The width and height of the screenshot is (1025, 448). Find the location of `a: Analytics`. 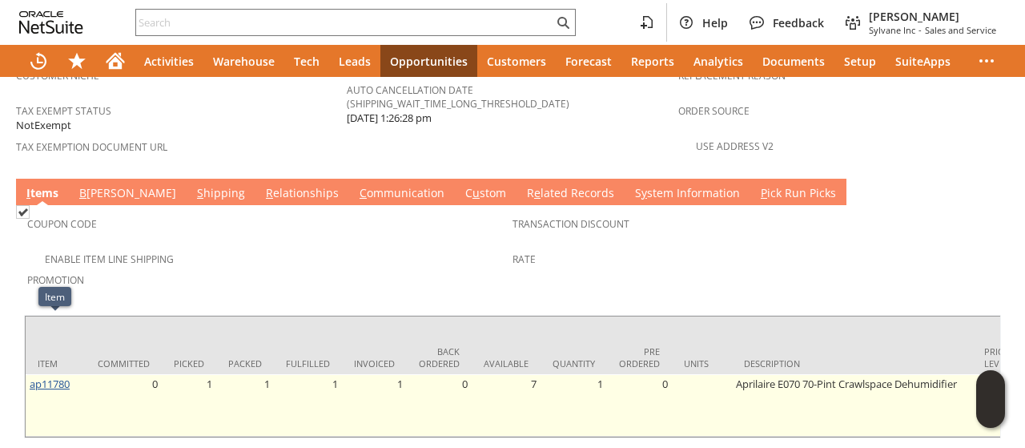

a: Analytics is located at coordinates (719, 61).